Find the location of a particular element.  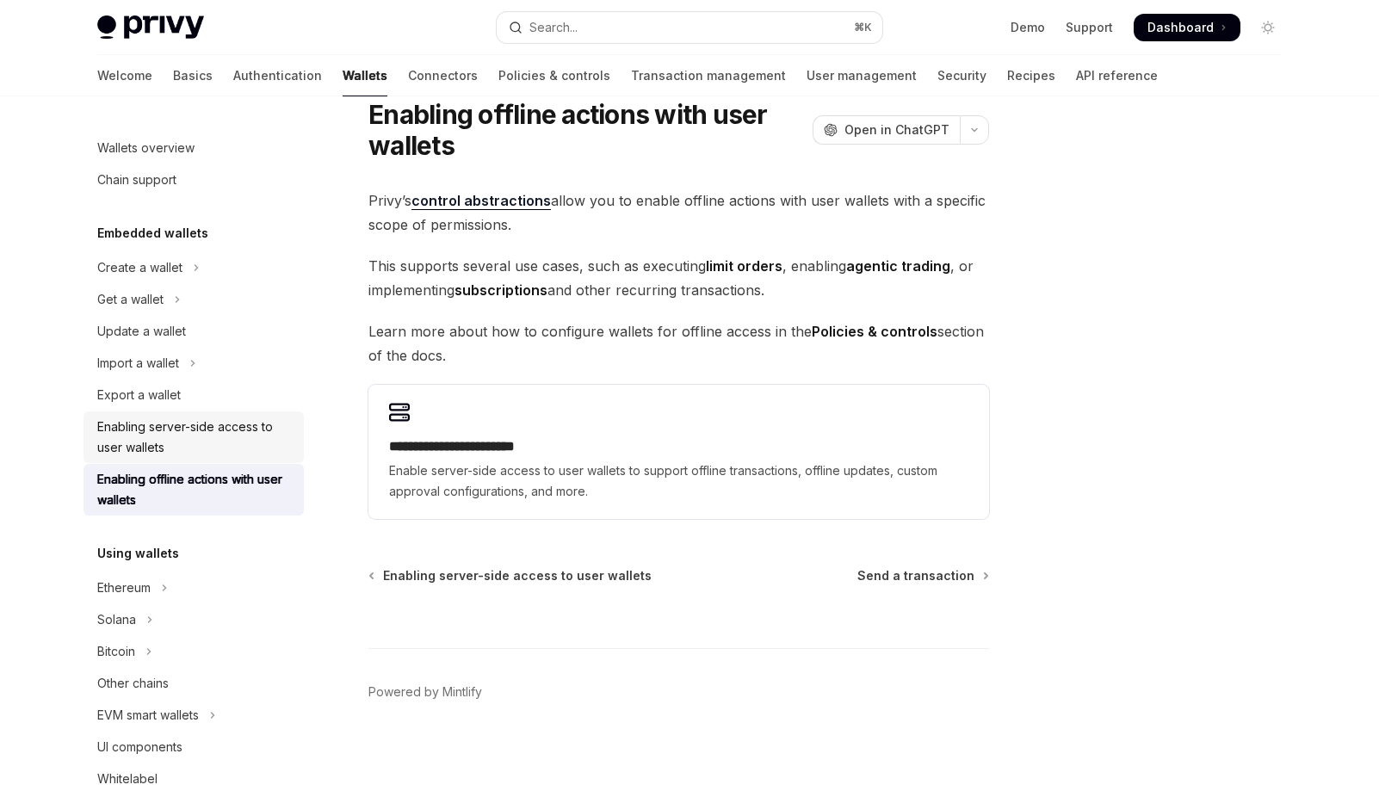

a: control abstractions is located at coordinates (481, 201).